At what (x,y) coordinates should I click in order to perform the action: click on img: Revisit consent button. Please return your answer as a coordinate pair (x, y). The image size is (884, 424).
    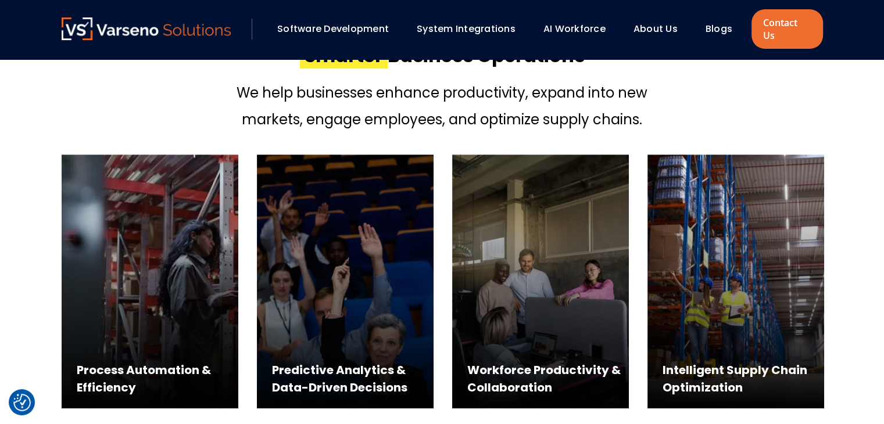
    Looking at the image, I should click on (22, 403).